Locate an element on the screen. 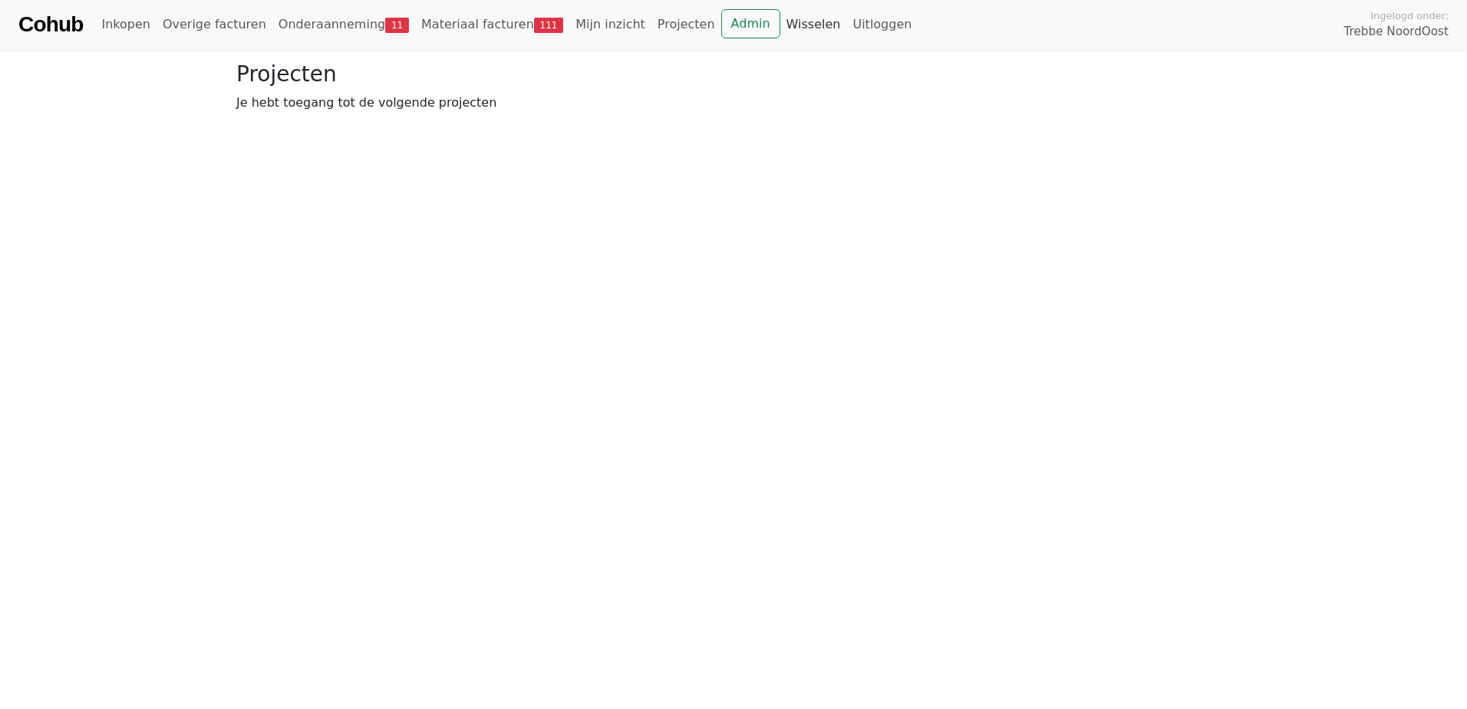 The height and width of the screenshot is (709, 1467). a: Uitloggen is located at coordinates (882, 25).